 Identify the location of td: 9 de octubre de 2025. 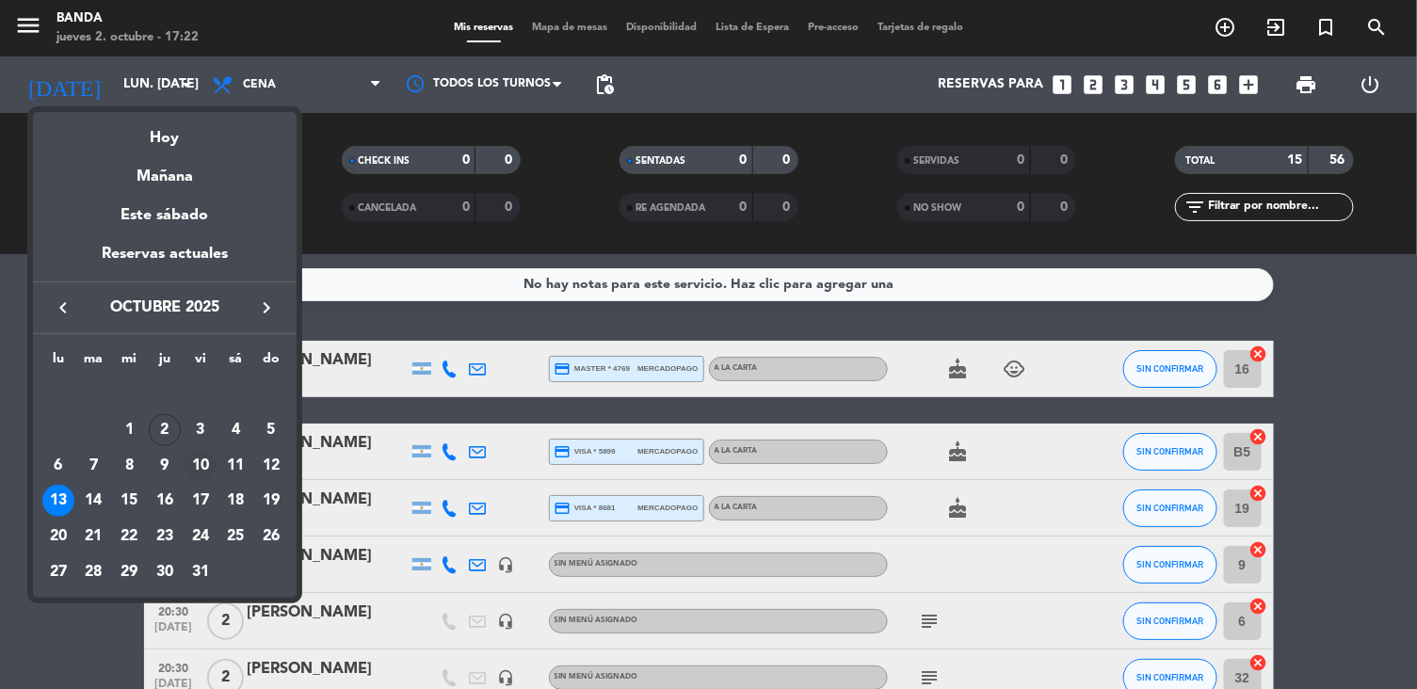
(165, 466).